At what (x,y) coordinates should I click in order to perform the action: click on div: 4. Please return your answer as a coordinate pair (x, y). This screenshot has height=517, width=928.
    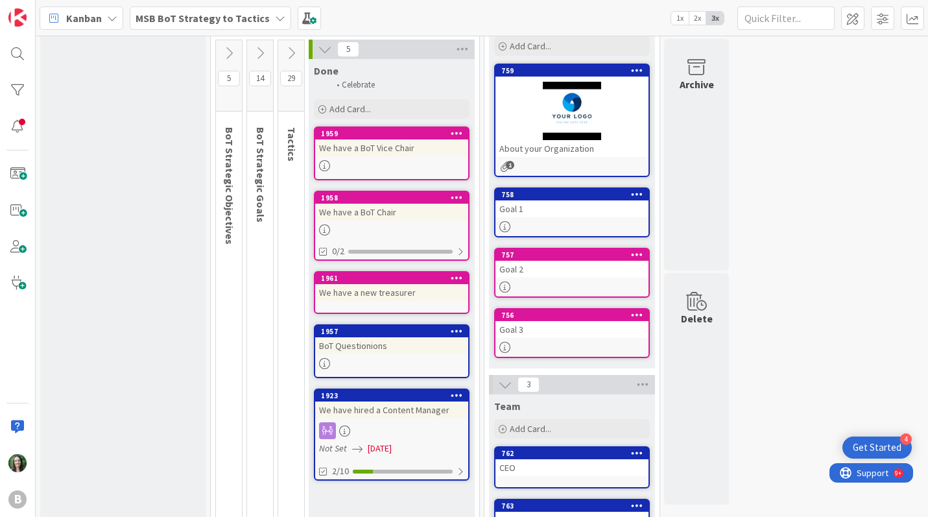
    Looking at the image, I should click on (906, 439).